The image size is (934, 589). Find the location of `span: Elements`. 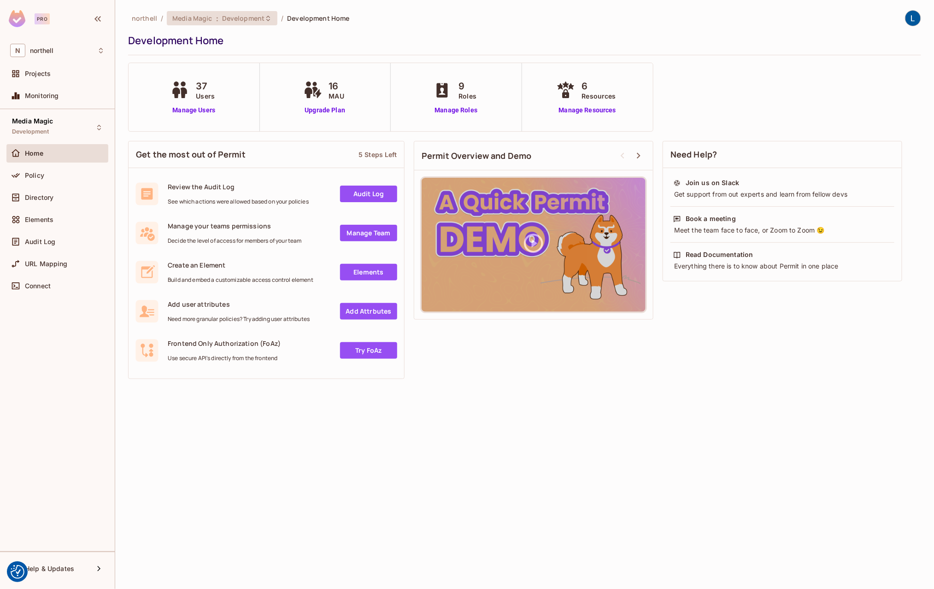

span: Elements is located at coordinates (39, 220).